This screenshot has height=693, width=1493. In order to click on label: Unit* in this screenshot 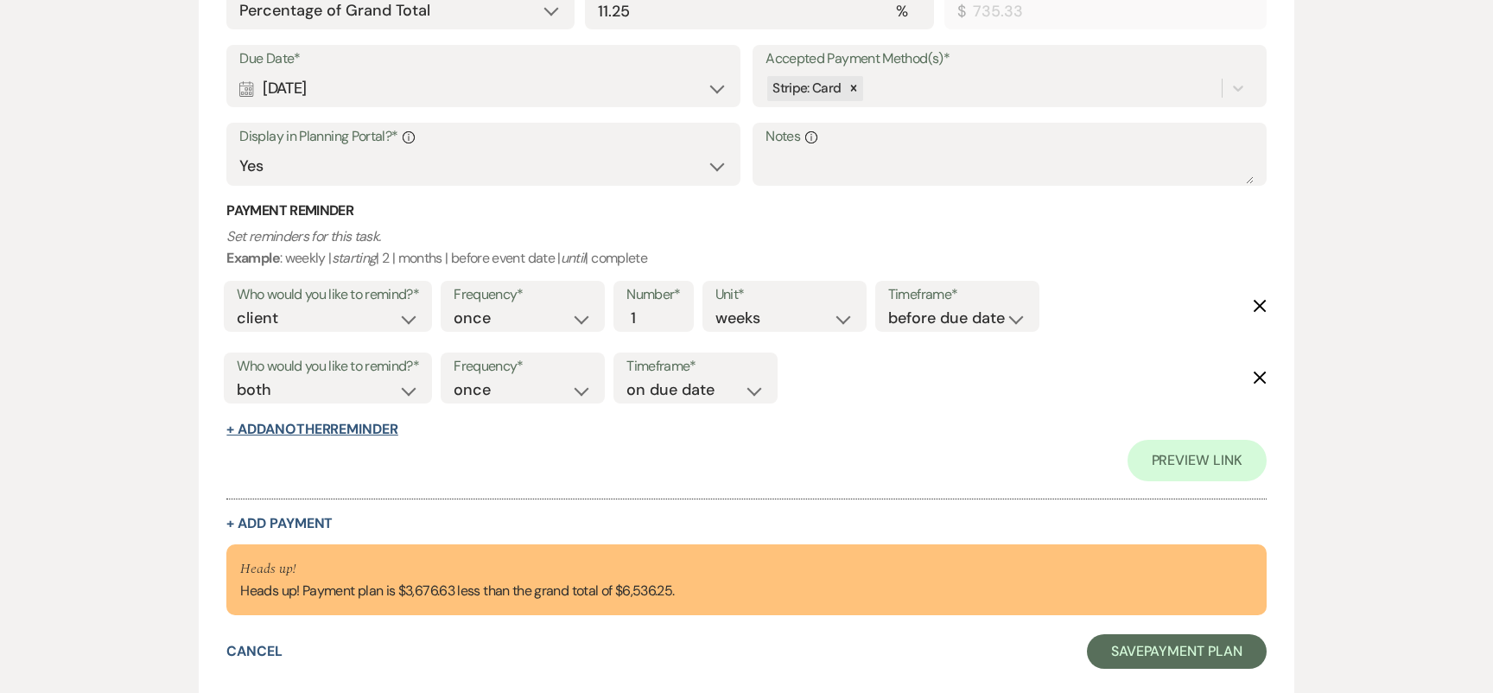, I will do `click(785, 295)`.